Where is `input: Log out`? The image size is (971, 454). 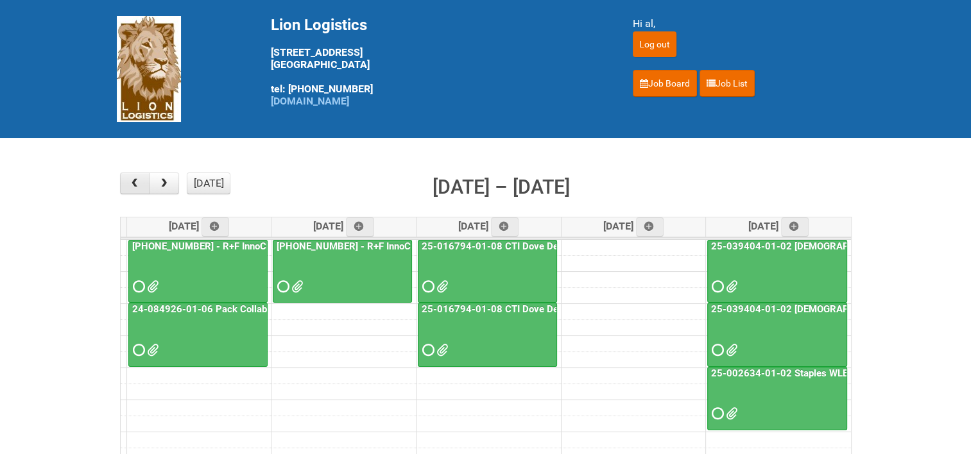
input: Log out is located at coordinates (655, 44).